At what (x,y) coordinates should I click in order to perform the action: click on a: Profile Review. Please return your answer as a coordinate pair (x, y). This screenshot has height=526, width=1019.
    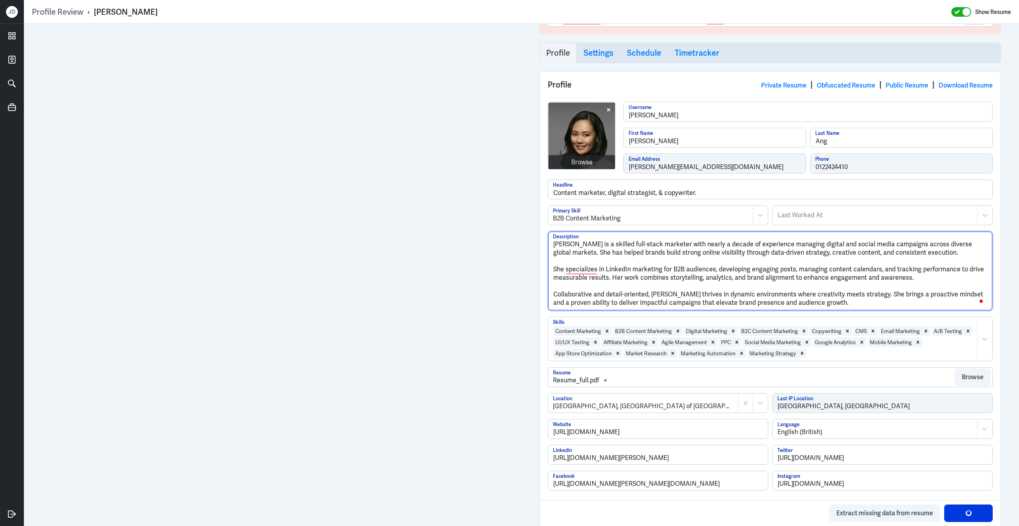
    Looking at the image, I should click on (58, 12).